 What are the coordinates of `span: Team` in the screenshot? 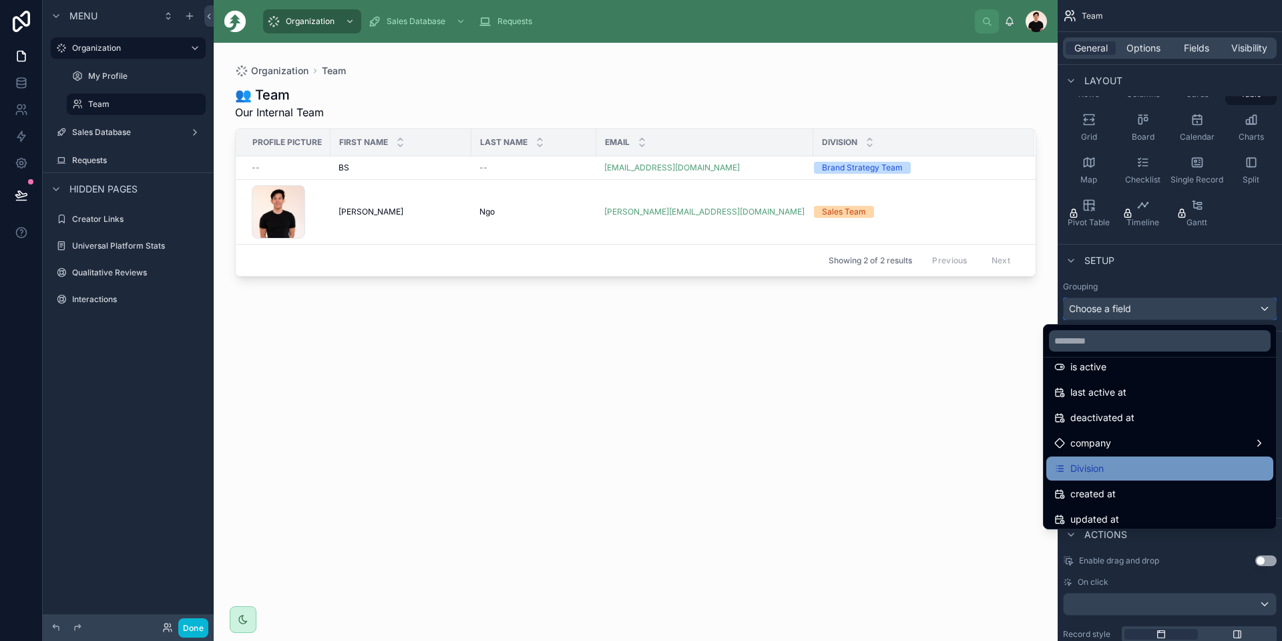 It's located at (334, 71).